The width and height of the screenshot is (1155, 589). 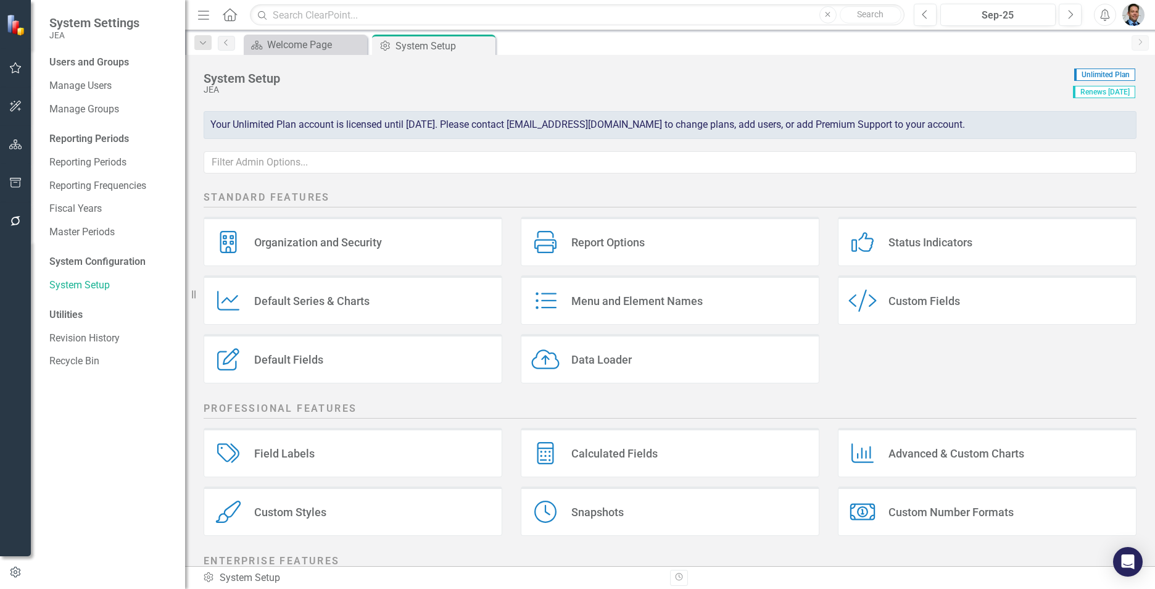 I want to click on button: Christopher Barrett, so click(x=1134, y=15).